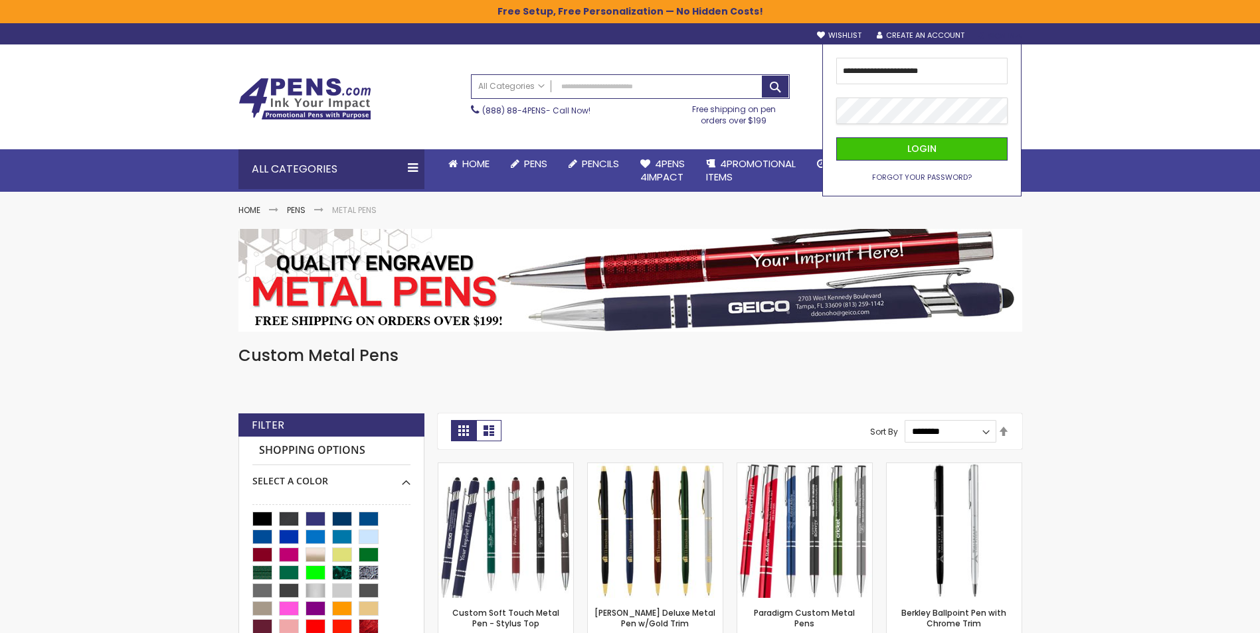  What do you see at coordinates (511, 86) in the screenshot?
I see `span: All Categories` at bounding box center [511, 86].